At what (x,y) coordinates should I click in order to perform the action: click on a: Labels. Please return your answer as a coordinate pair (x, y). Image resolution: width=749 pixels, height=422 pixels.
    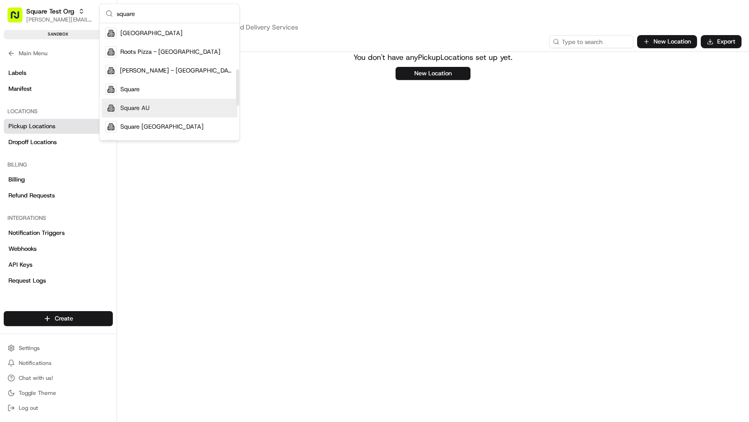
    Looking at the image, I should click on (58, 73).